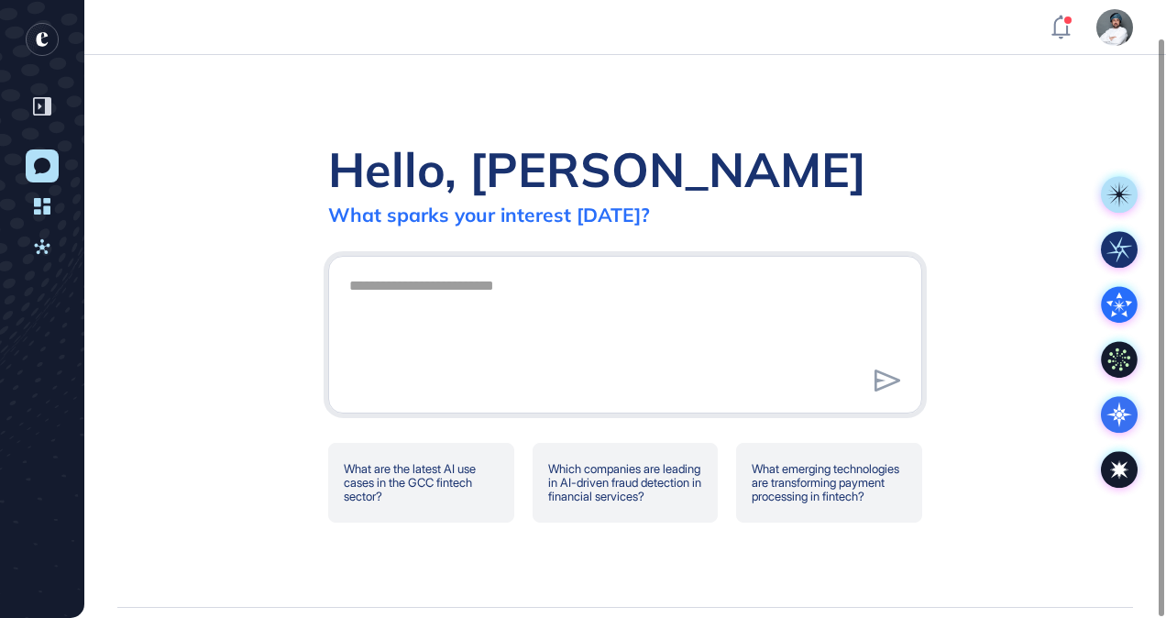 The image size is (1166, 618). Describe the element at coordinates (42, 39) in the screenshot. I see `div: entrapeer-logo` at that location.